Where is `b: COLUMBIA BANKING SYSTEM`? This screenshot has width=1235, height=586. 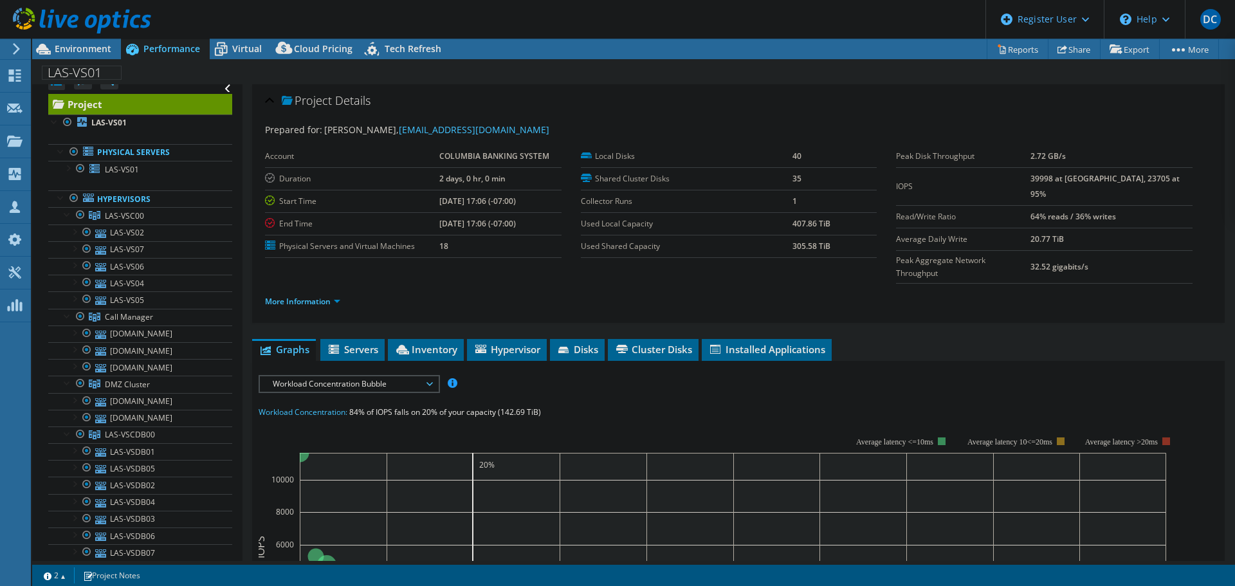 b: COLUMBIA BANKING SYSTEM is located at coordinates (494, 156).